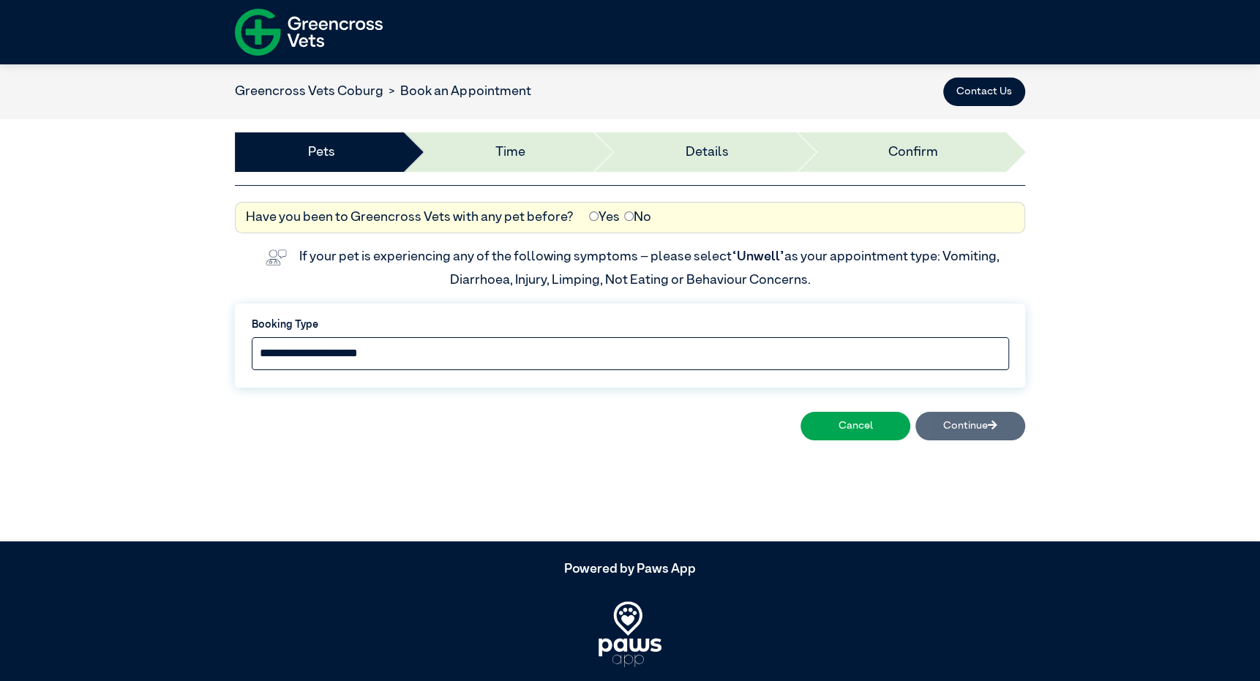  I want to click on label: No, so click(637, 217).